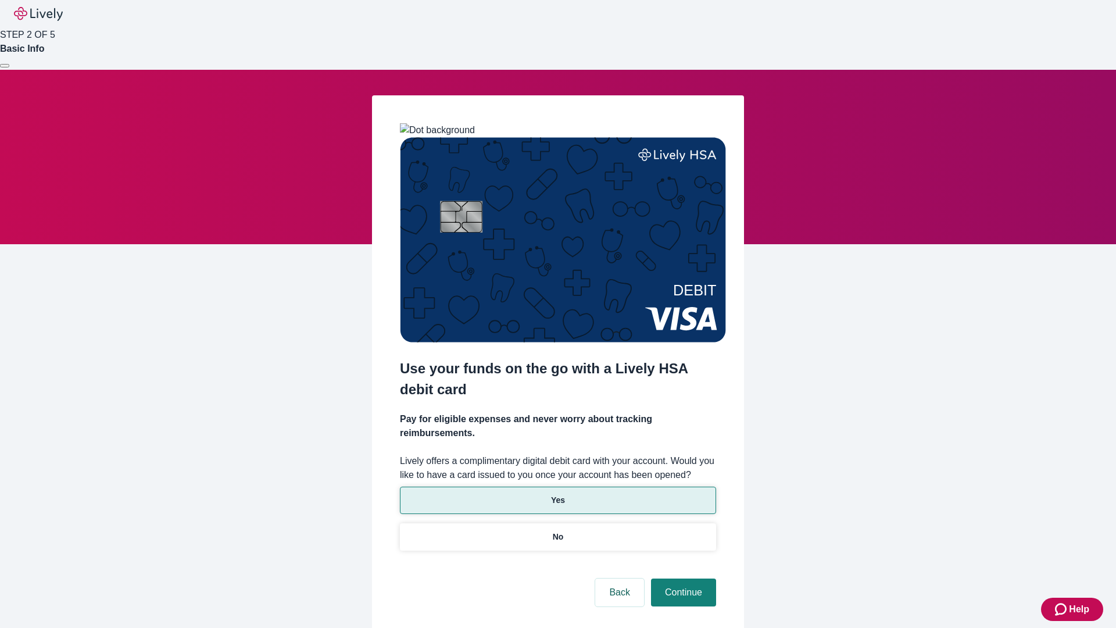  What do you see at coordinates (38, 14) in the screenshot?
I see `img: Lively` at bounding box center [38, 14].